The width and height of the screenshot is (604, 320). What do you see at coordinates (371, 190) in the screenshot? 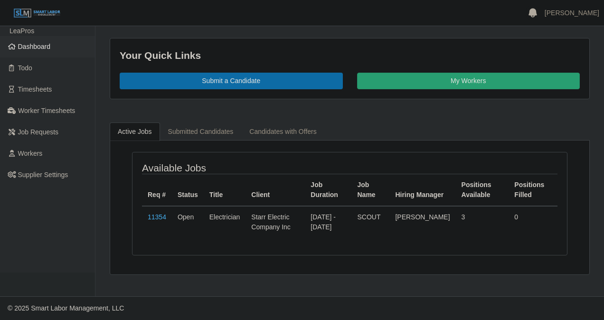
I see `th: Job Name` at bounding box center [371, 190].